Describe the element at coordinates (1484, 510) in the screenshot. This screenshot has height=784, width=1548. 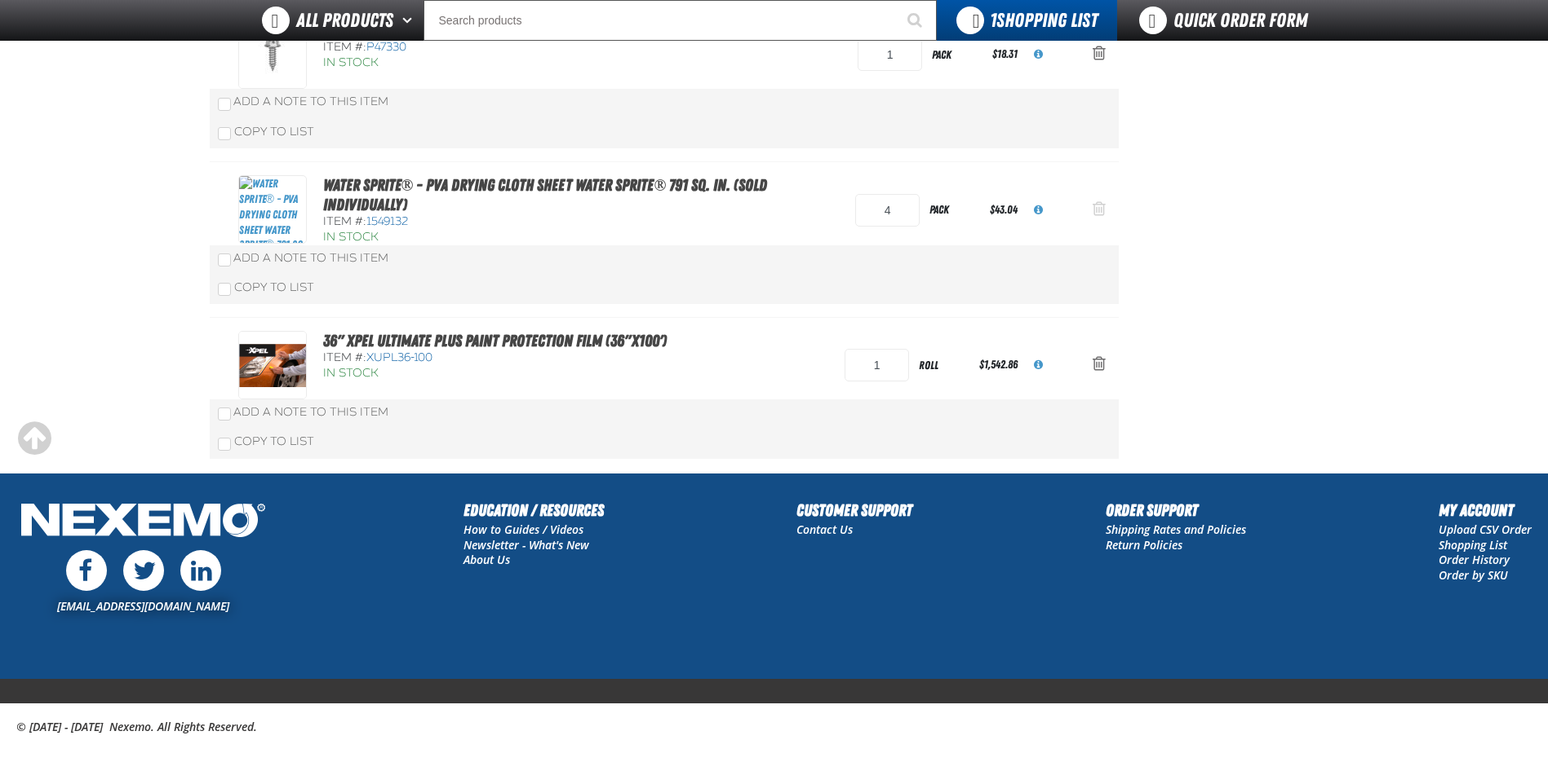
I see `h2: My Account` at that location.